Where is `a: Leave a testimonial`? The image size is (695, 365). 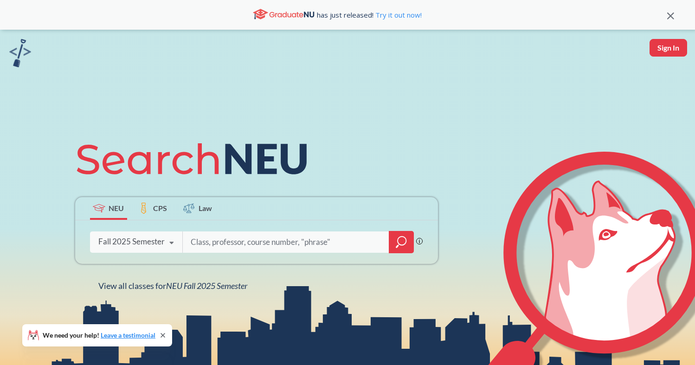 a: Leave a testimonial is located at coordinates (128, 335).